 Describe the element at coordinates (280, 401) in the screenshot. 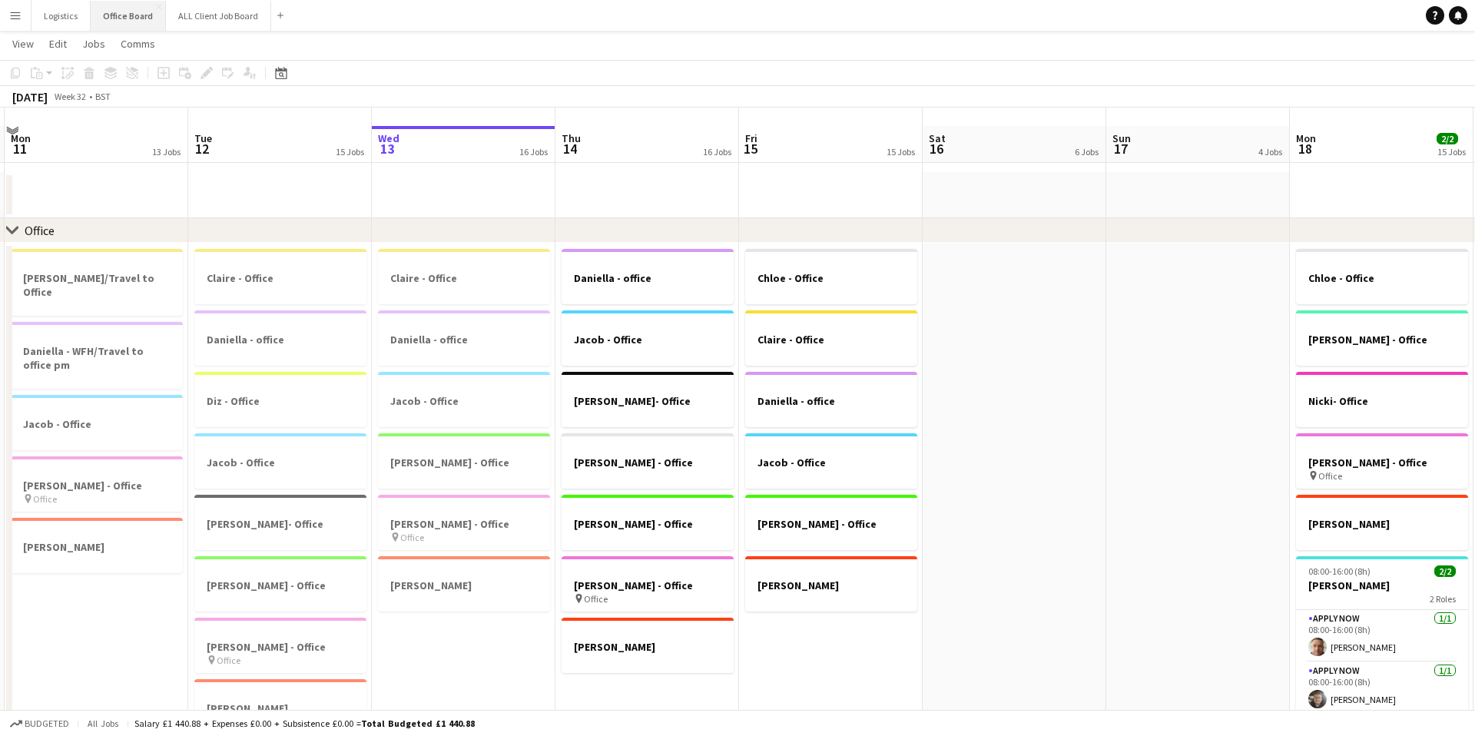

I see `h3: Diz - Office` at that location.